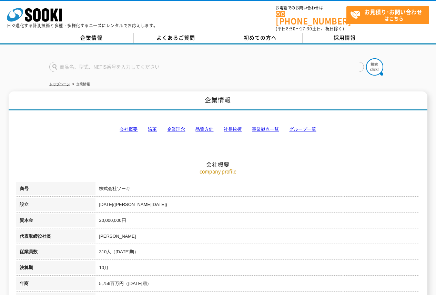 This screenshot has height=295, width=436. I want to click on span: 17:30, so click(306, 29).